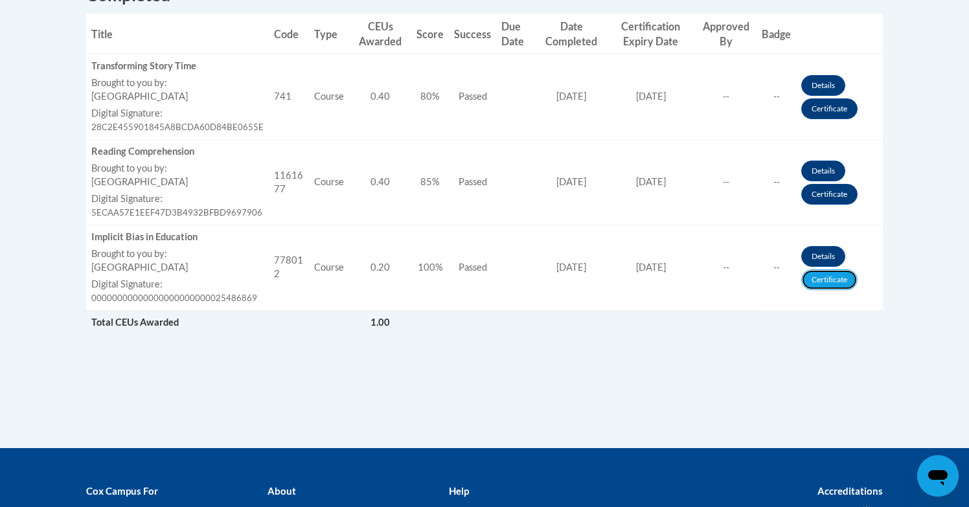  Describe the element at coordinates (289, 34) in the screenshot. I see `th: Code` at that location.